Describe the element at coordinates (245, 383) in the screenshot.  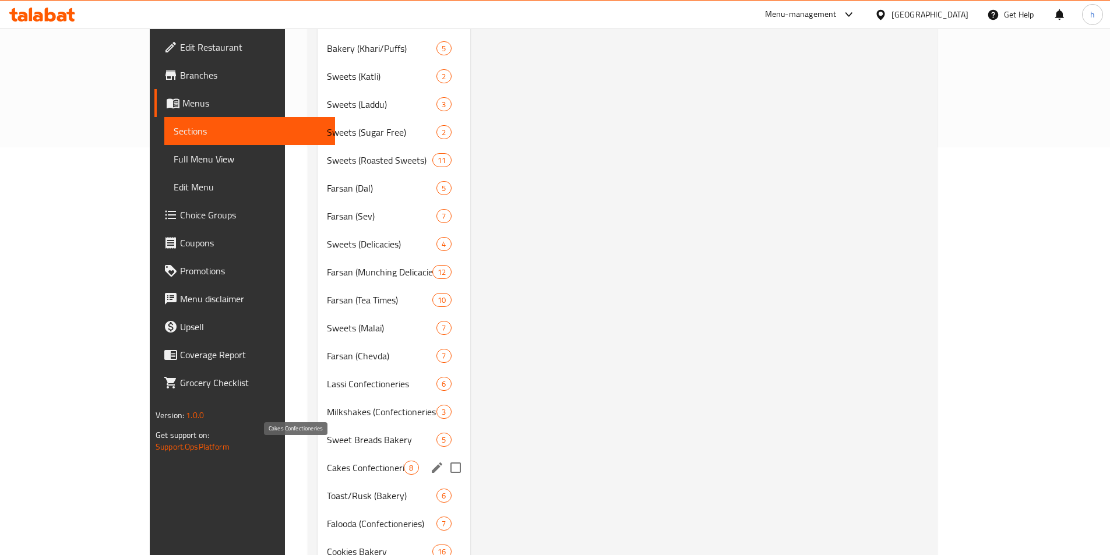
I see `a: Grocery Checklist` at that location.